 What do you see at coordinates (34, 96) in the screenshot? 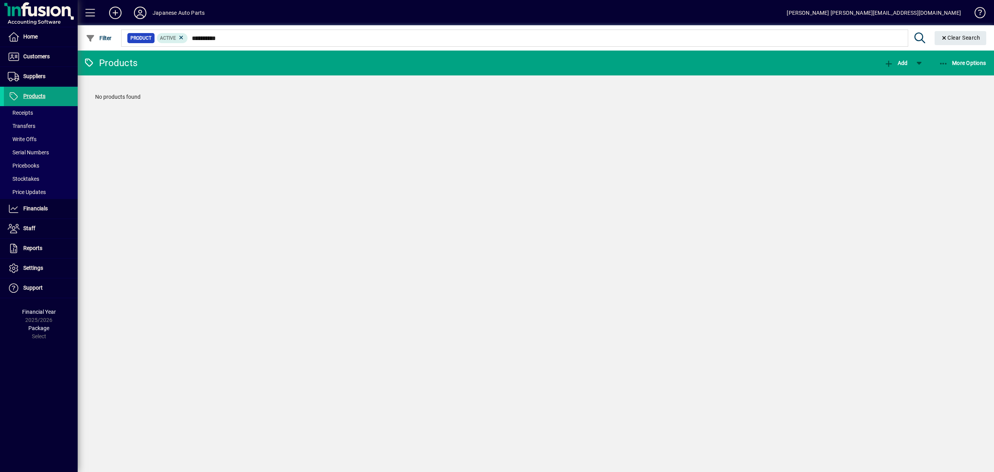
I see `span: Products` at bounding box center [34, 96].